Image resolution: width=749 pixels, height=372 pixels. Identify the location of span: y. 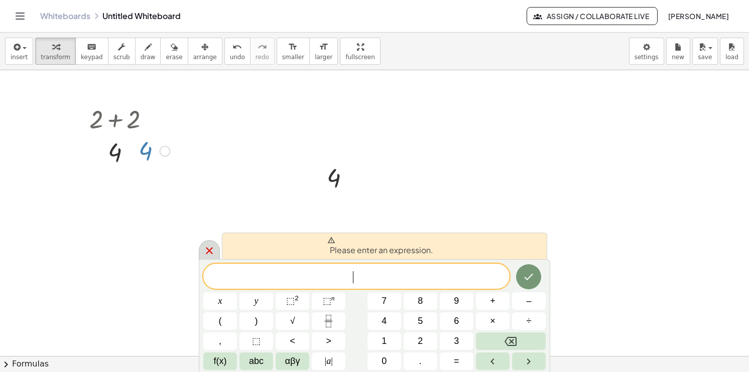
(256, 301).